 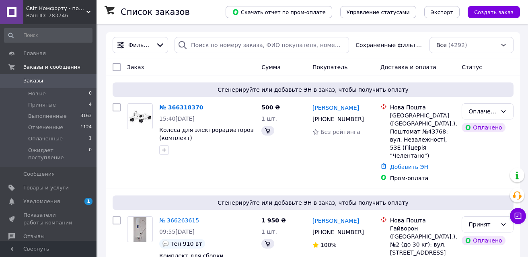 What do you see at coordinates (181, 107) in the screenshot?
I see `a: № 366318370` at bounding box center [181, 107].